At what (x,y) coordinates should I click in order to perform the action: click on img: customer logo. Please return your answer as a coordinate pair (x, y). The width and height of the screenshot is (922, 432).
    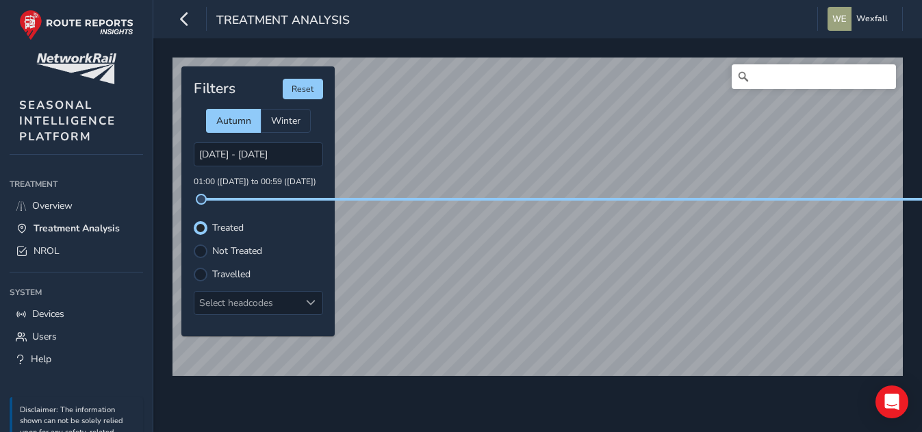
    Looking at the image, I should click on (76, 68).